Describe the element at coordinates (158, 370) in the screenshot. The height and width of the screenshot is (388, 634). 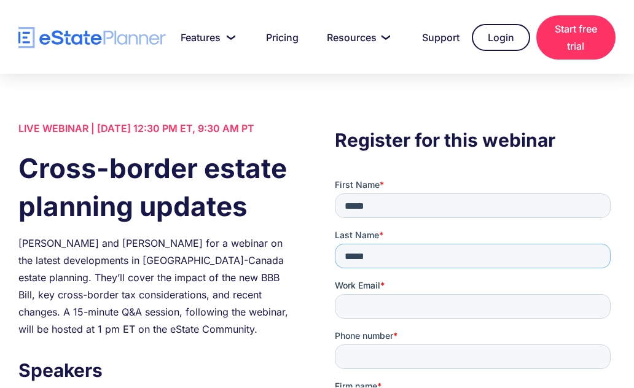
I see `h3: Speakers` at that location.